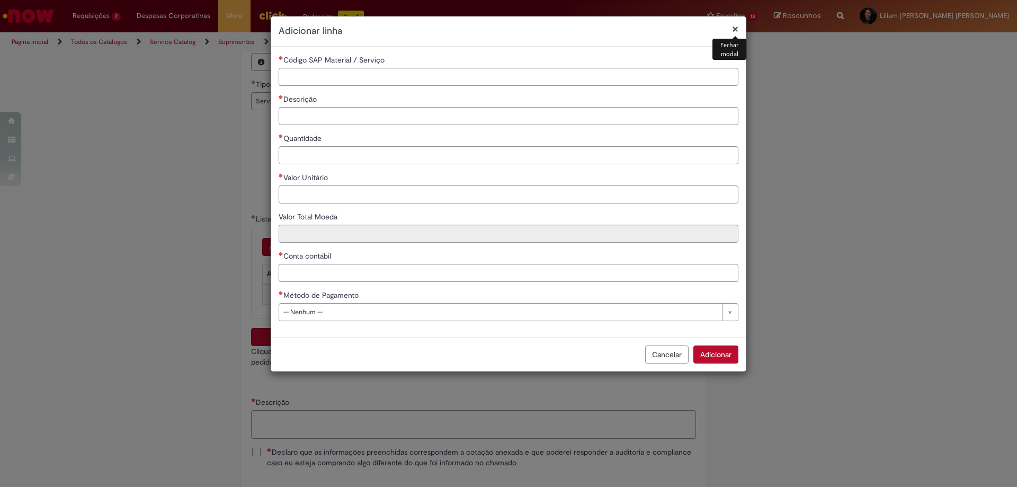  Describe the element at coordinates (309, 217) in the screenshot. I see `span: Somente leitura - Valor Total Moeda` at that location.